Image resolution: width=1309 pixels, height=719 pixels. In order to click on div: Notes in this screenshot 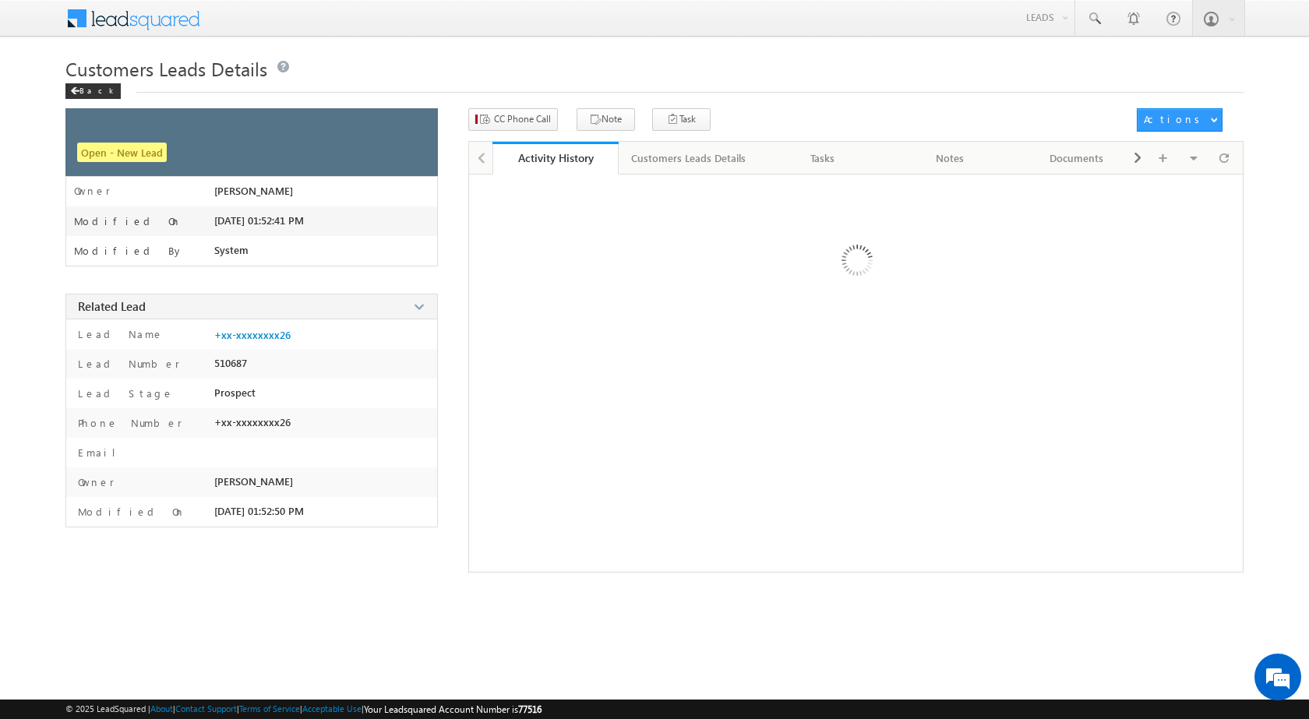, I will do `click(949, 158)`.